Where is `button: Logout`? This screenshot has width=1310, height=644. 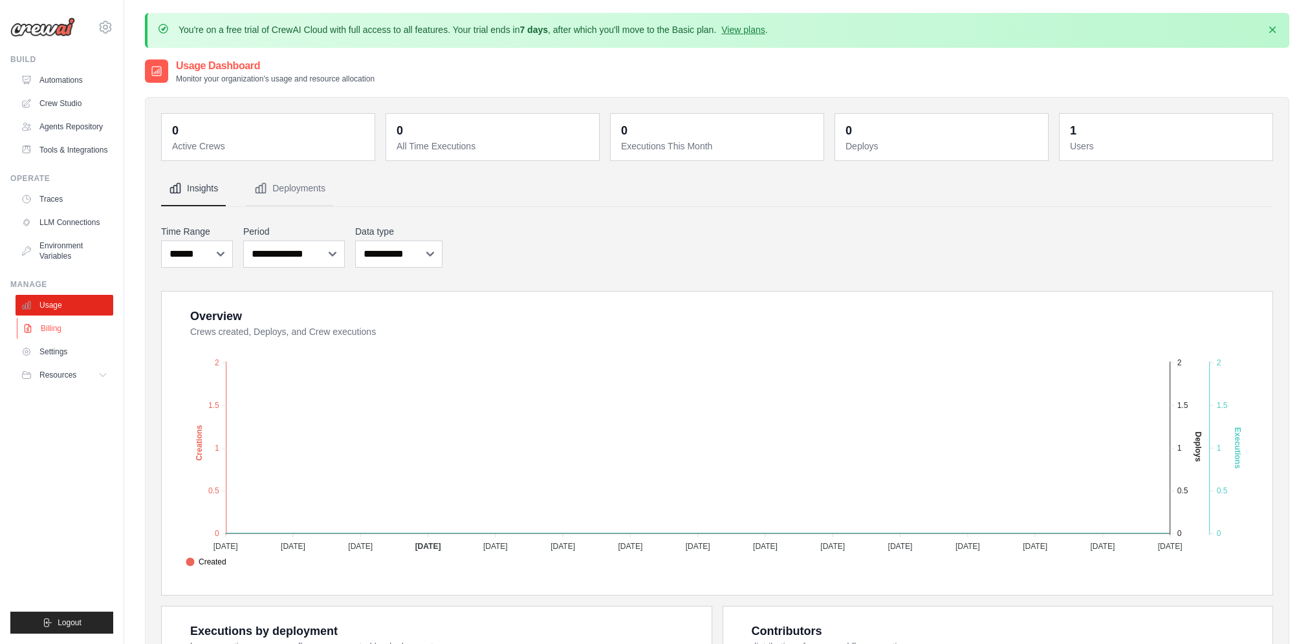 button: Logout is located at coordinates (61, 623).